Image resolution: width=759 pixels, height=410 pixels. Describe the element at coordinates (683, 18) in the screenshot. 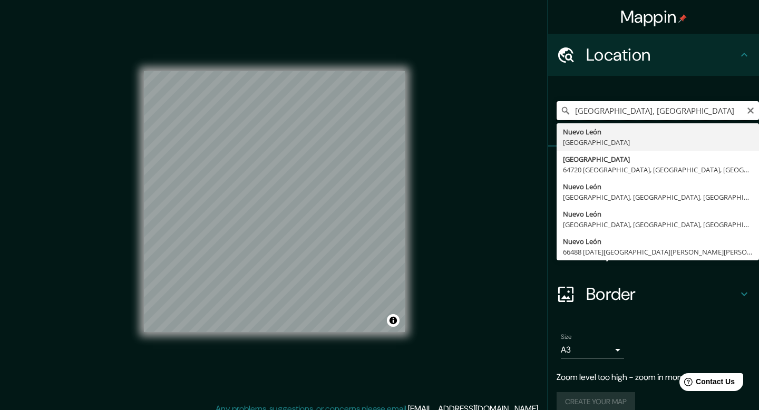

I see `img: pin-icon.png` at that location.